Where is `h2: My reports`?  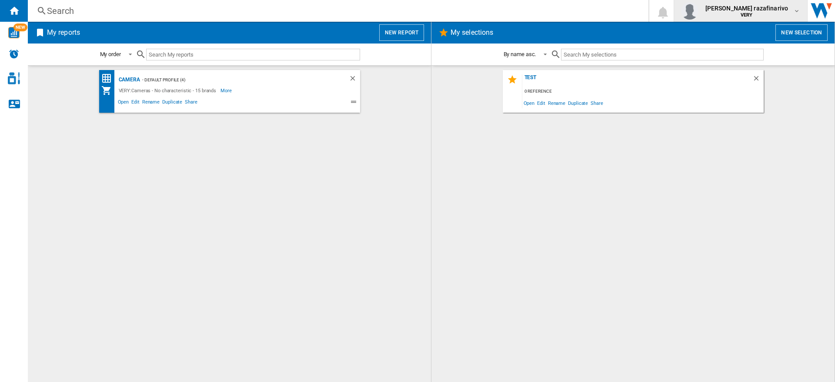 h2: My reports is located at coordinates (63, 33).